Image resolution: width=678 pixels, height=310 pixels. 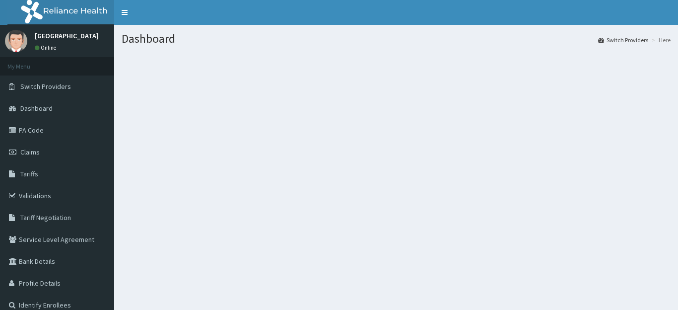 I want to click on h1: Dashboard, so click(x=396, y=39).